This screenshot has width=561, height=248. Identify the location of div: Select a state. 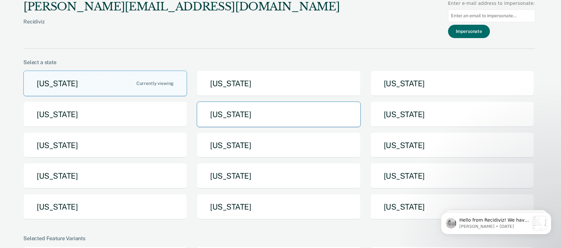
(279, 62).